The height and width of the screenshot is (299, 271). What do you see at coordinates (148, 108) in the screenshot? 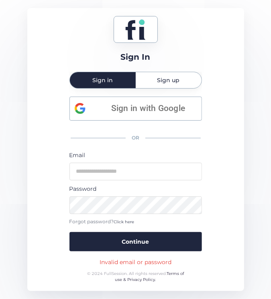
I see `span: Sign in with Google` at bounding box center [148, 108].